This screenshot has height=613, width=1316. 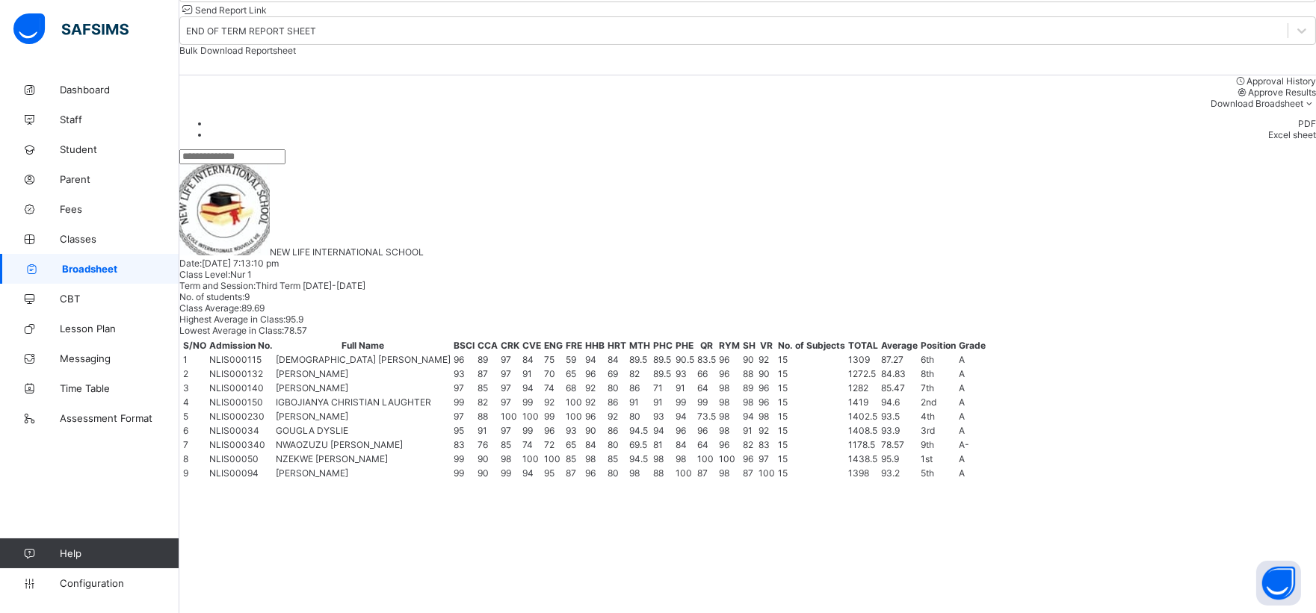 What do you see at coordinates (211, 297) in the screenshot?
I see `span: No. of students:` at bounding box center [211, 297].